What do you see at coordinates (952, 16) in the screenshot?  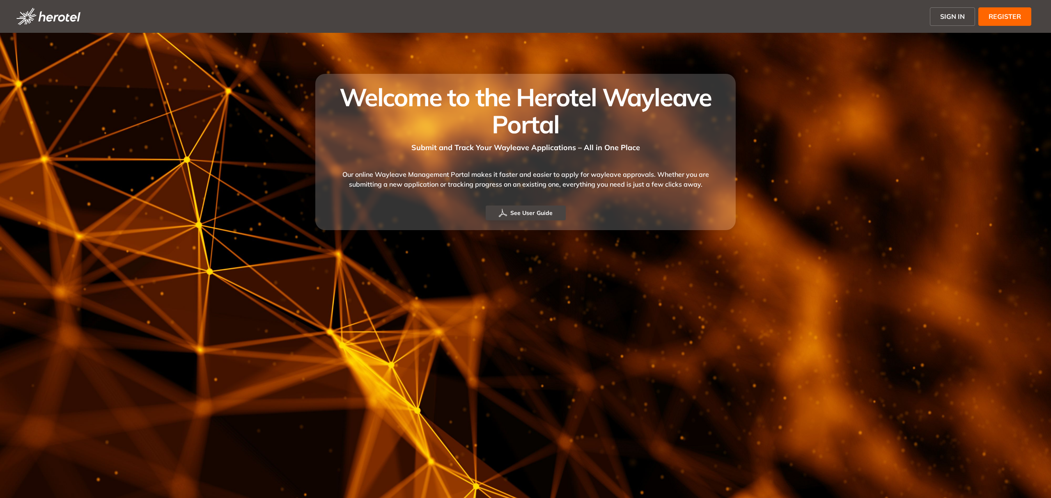 I see `span: SIGN IN` at bounding box center [952, 16].